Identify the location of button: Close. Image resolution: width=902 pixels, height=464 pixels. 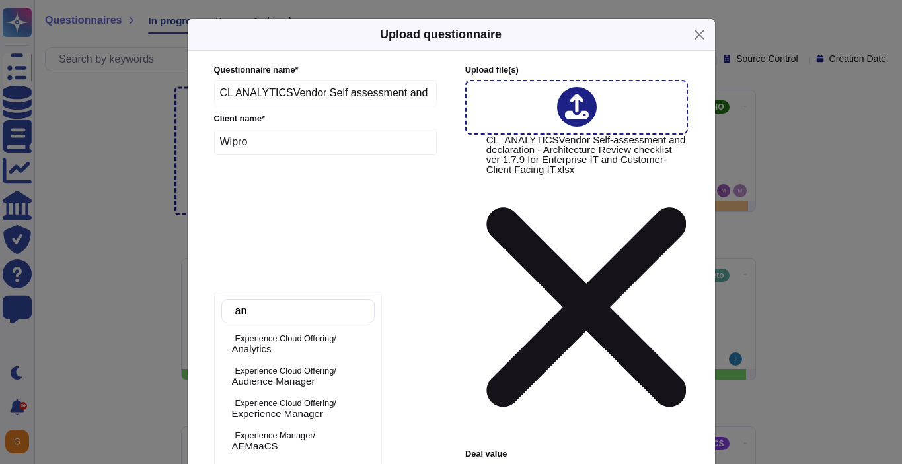
(699, 34).